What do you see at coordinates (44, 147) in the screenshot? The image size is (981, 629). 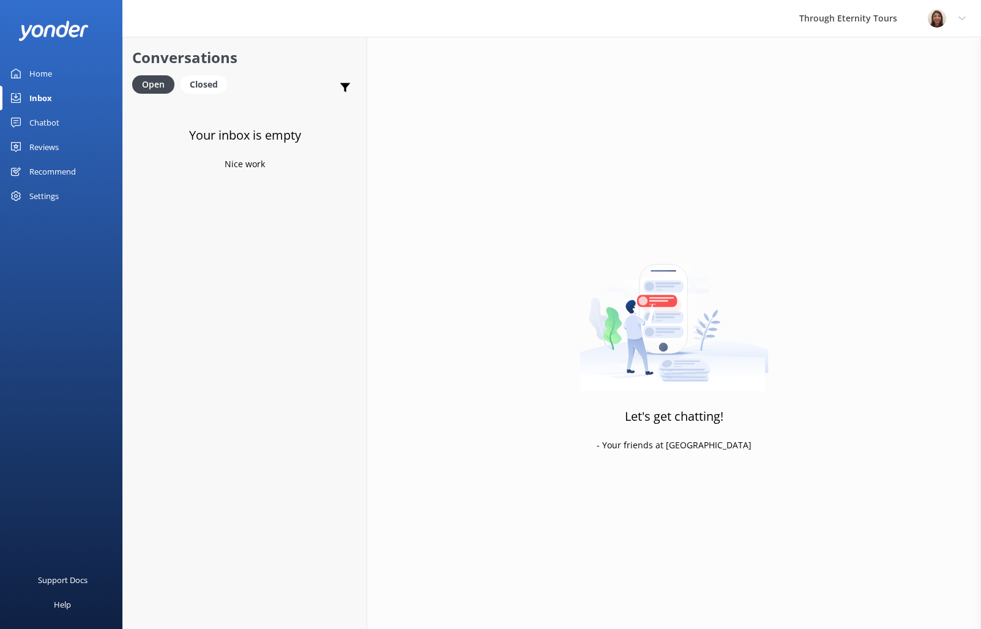 I see `div: Reviews` at bounding box center [44, 147].